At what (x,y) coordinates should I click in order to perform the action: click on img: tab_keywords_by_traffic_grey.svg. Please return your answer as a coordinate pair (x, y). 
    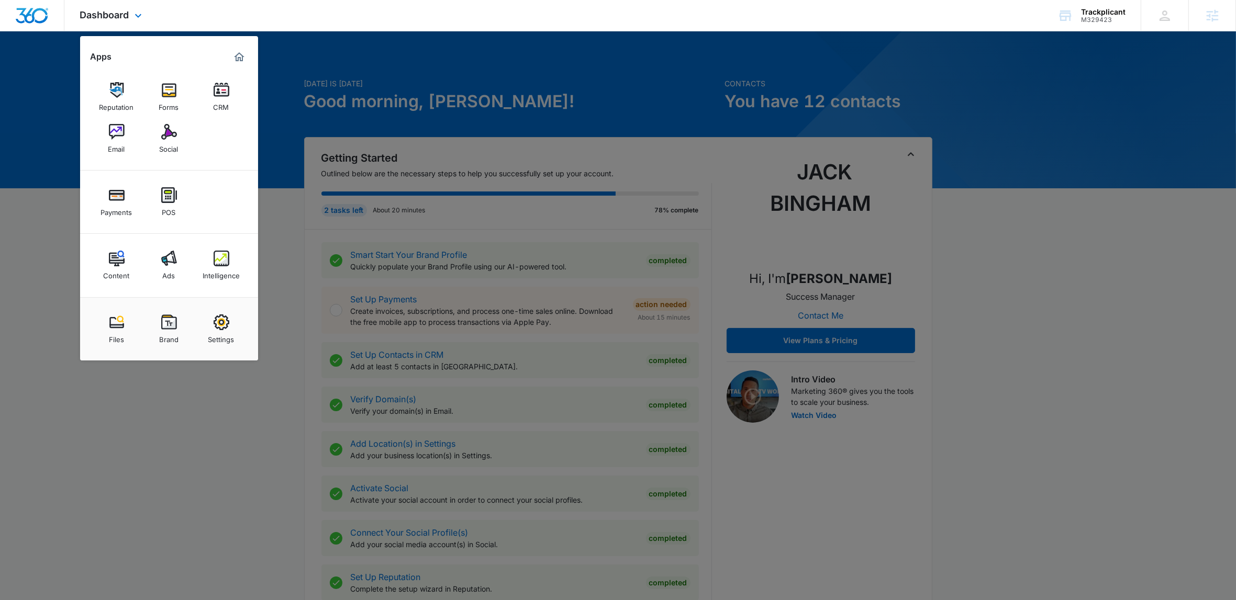
    Looking at the image, I should click on (108, 65).